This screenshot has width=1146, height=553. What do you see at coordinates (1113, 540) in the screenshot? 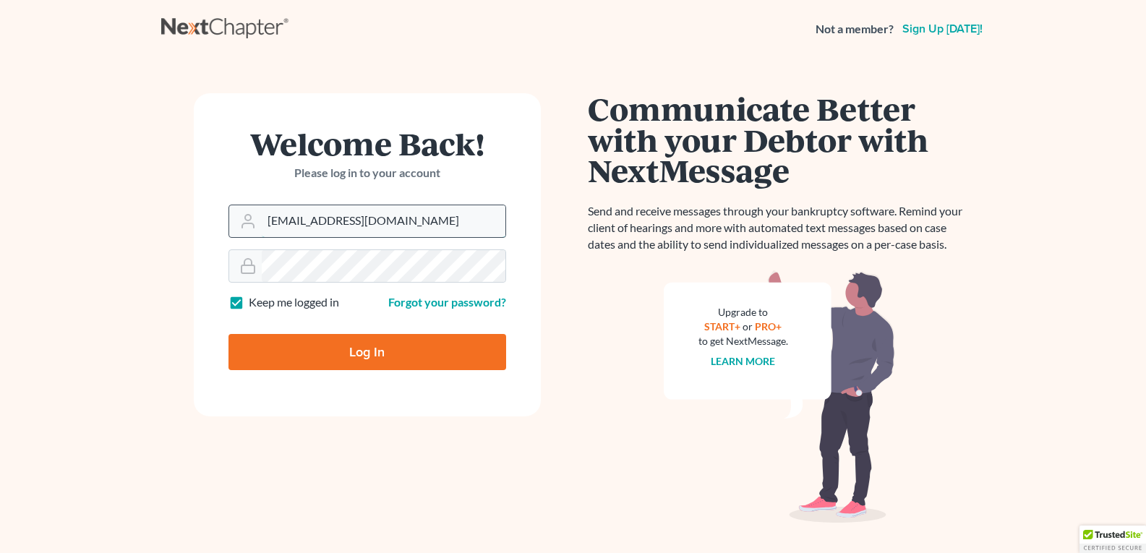
I see `div: TrustedSite Certified` at bounding box center [1113, 540].